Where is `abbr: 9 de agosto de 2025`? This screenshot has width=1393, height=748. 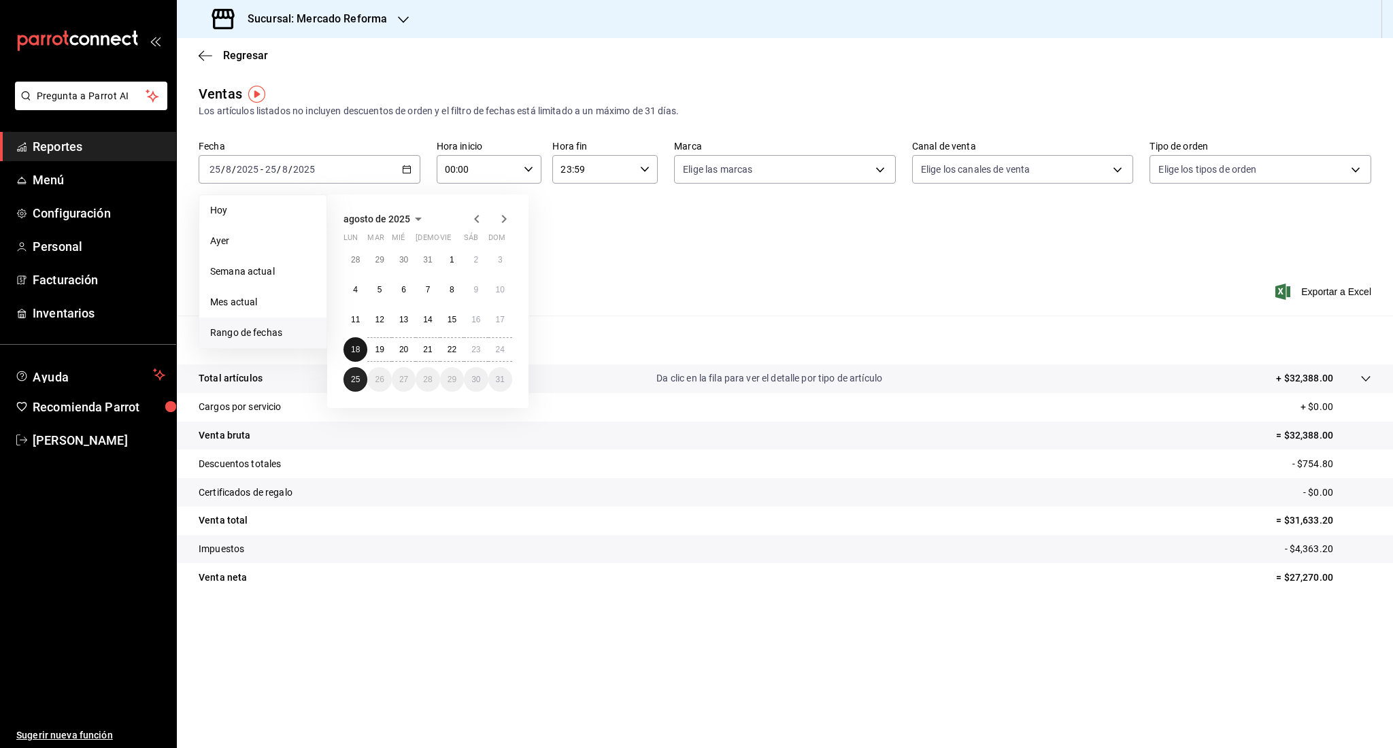 abbr: 9 de agosto de 2025 is located at coordinates (475, 290).